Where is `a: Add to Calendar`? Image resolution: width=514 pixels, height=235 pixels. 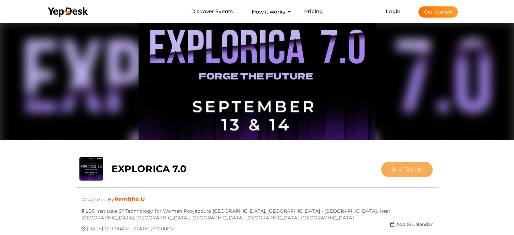 a: Add to Calendar is located at coordinates (411, 224).